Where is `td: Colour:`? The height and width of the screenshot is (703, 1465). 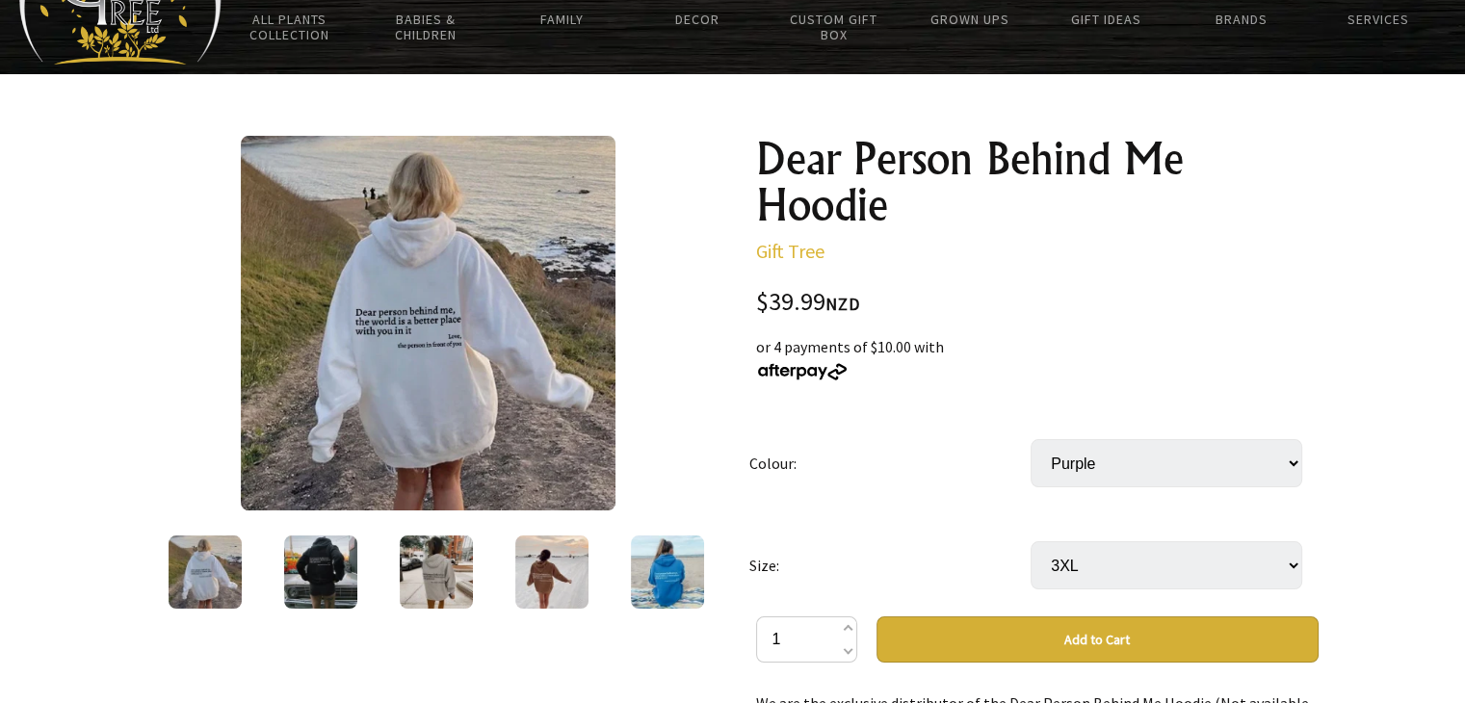 td: Colour: is located at coordinates (890, 463).